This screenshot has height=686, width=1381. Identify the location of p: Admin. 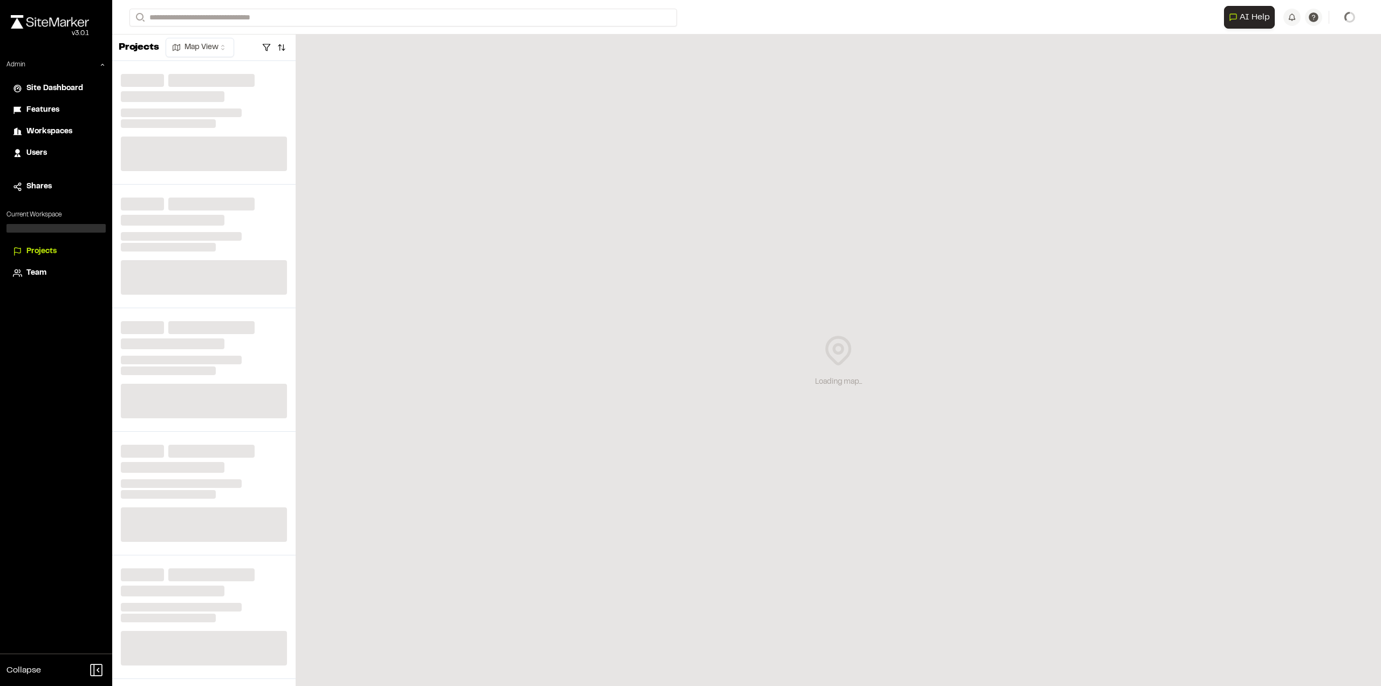
(16, 65).